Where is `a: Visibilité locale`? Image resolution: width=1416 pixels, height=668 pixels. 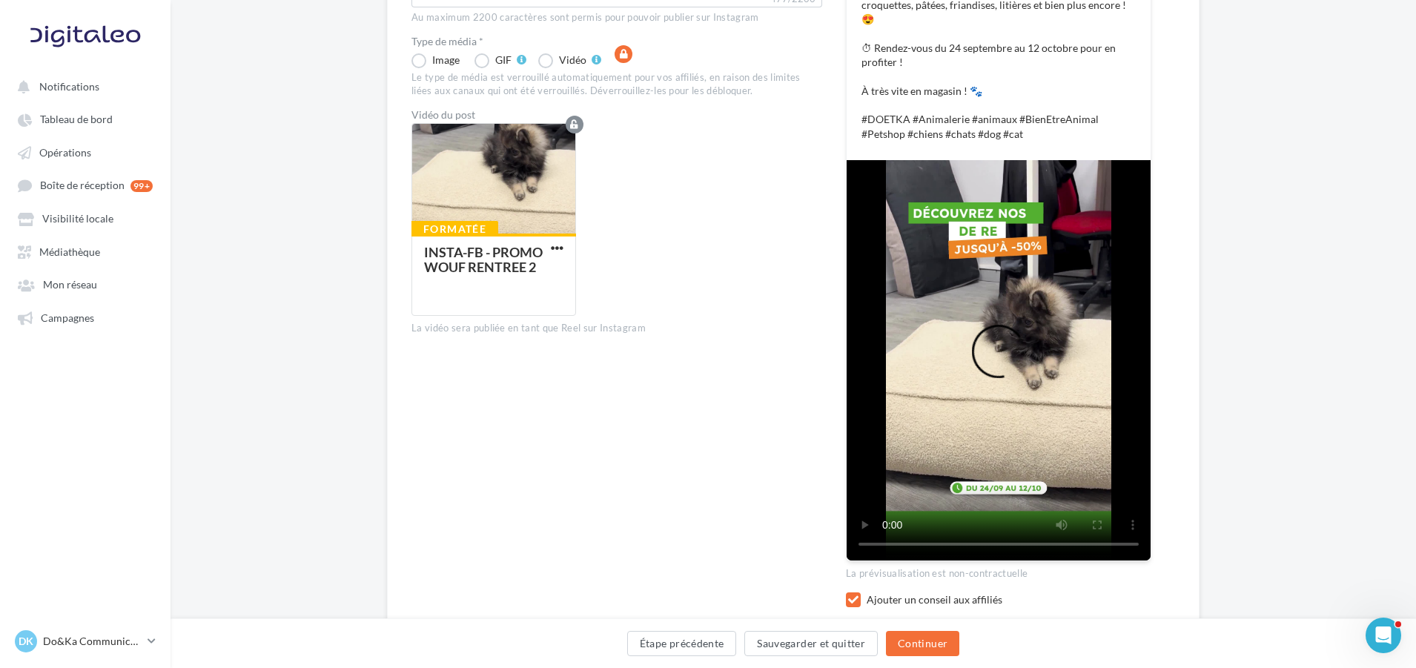
a: Visibilité locale is located at coordinates (85, 218).